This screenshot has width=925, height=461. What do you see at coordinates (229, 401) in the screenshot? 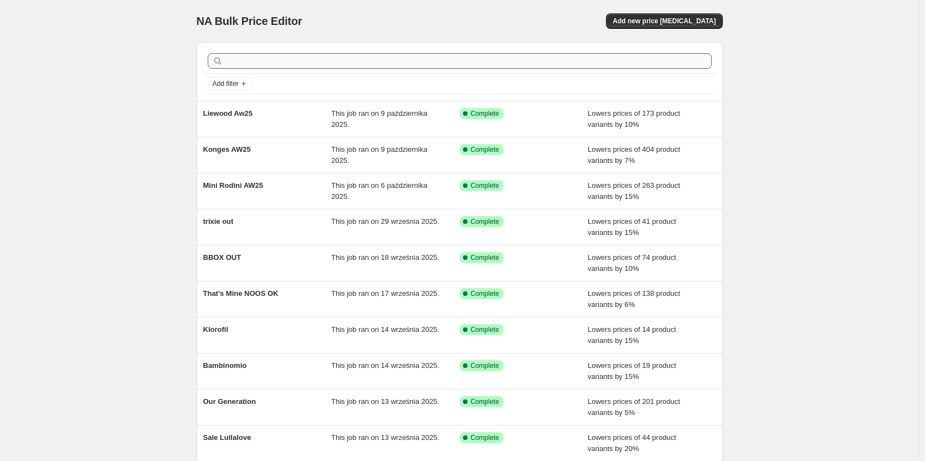
I see `span: Our Generation` at bounding box center [229, 401].